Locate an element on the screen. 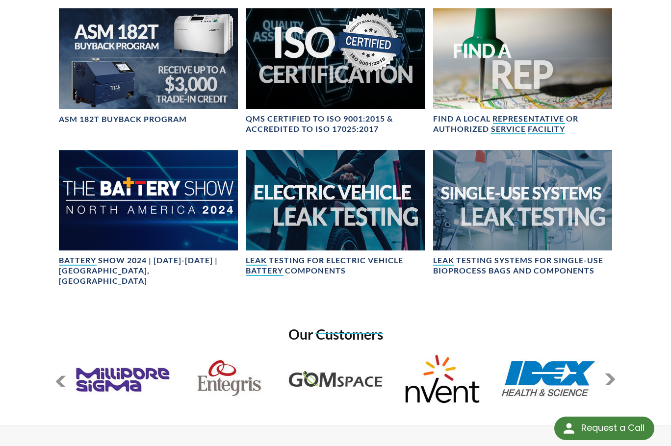 Image resolution: width=671 pixels, height=446 pixels. a: Single-Use Systems BannerLeak Testing Systems for Single-Use Bioprocess Bags and Components is located at coordinates (522, 213).